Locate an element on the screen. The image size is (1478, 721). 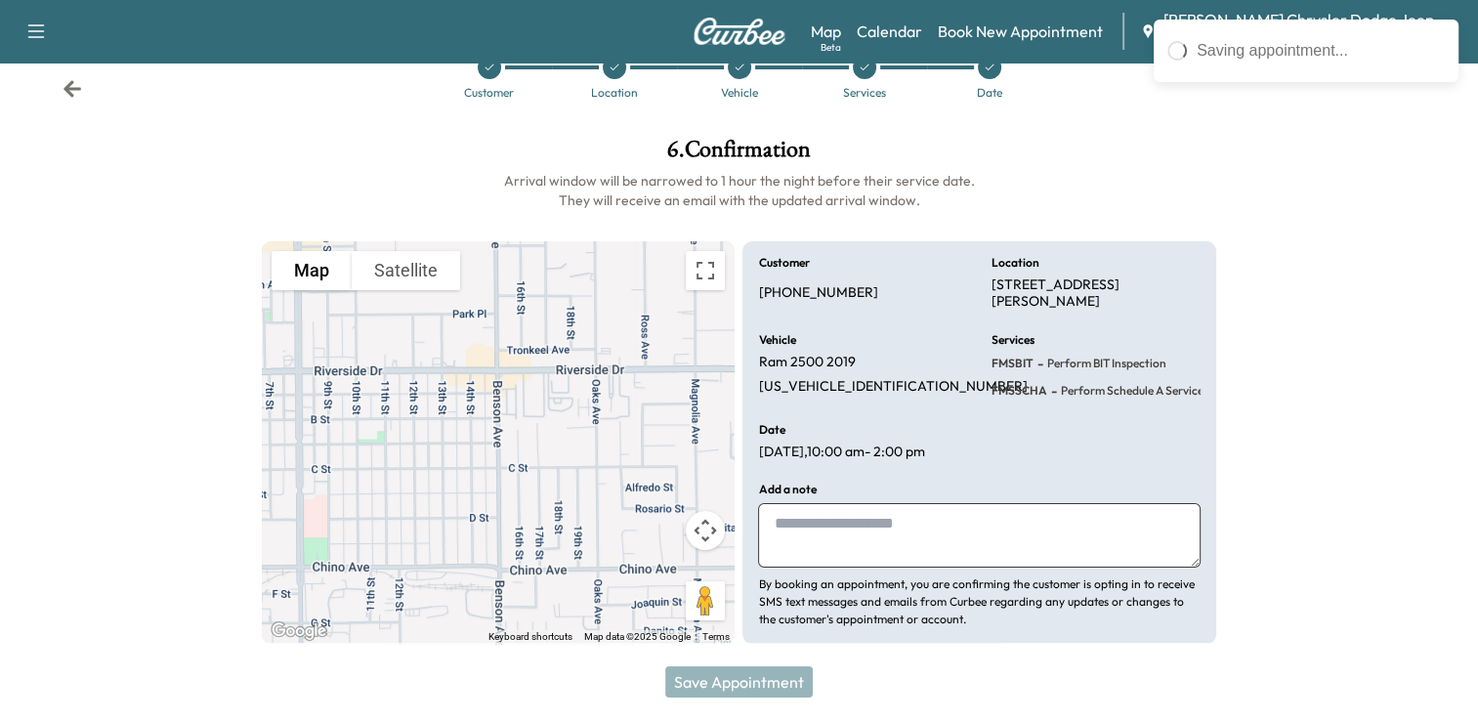
button: Drag Pegman onto the map to open Street View is located at coordinates (705, 601).